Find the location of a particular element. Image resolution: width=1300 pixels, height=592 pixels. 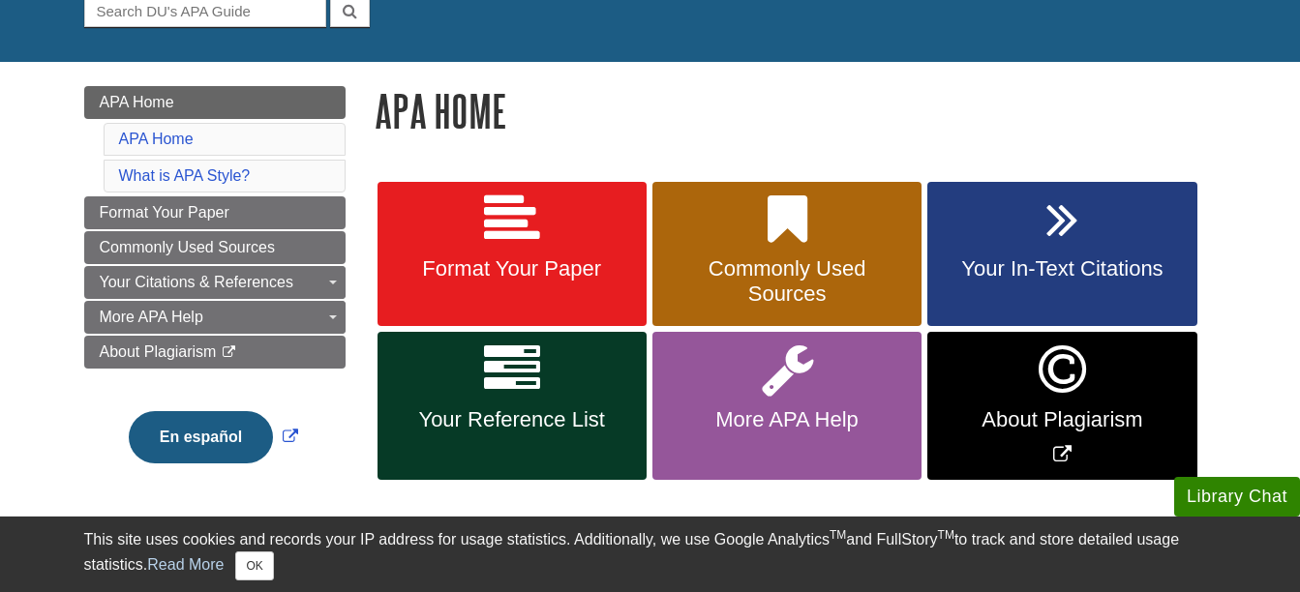

button: Close is located at coordinates (254, 566).